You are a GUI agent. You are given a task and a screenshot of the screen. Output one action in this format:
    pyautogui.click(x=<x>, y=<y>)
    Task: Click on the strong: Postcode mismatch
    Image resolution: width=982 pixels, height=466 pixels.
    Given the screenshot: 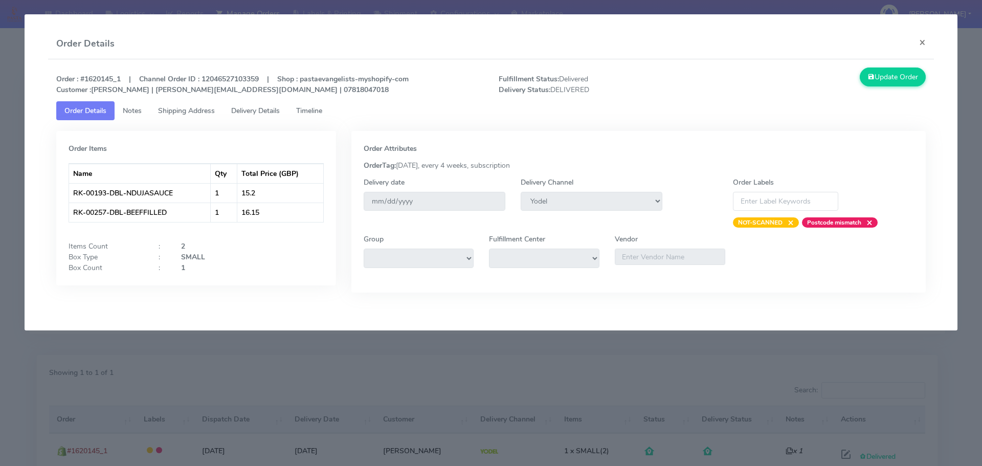 What is the action you would take?
    pyautogui.click(x=834, y=222)
    